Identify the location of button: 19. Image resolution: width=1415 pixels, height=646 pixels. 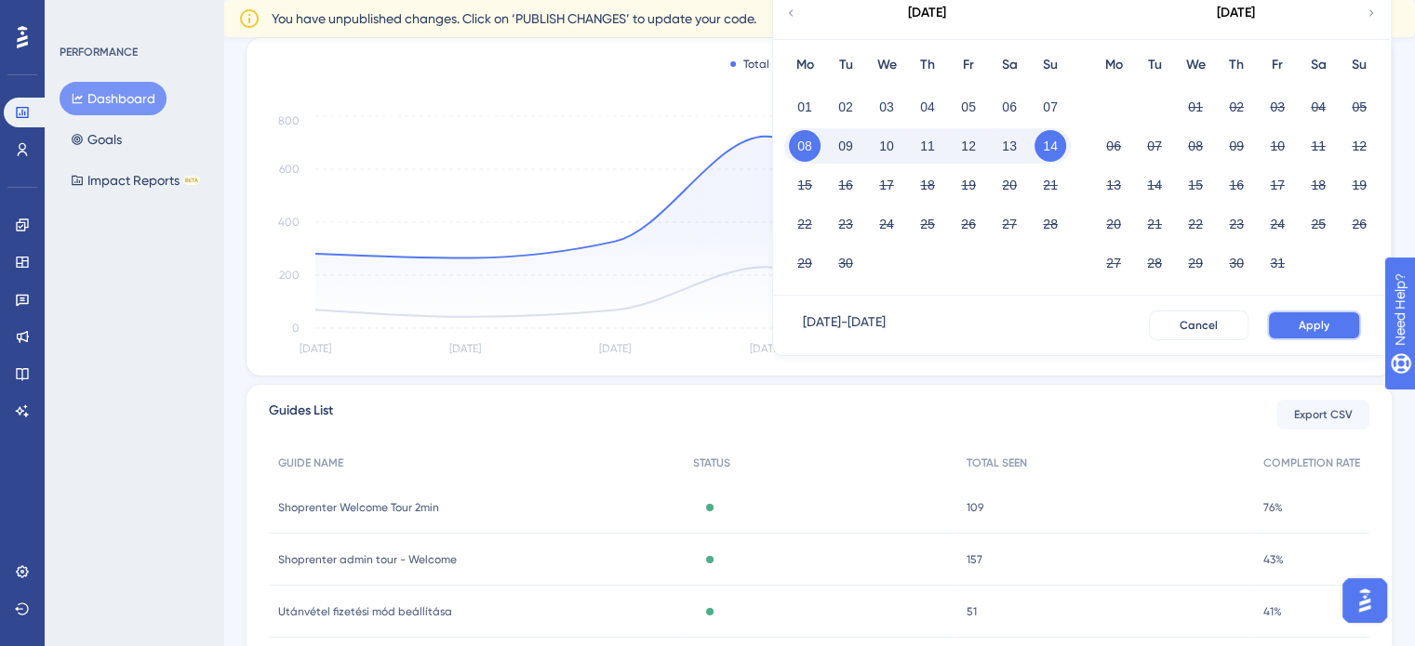
(1359, 185).